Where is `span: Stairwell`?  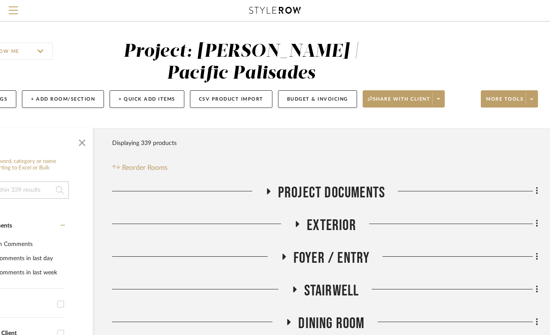 span: Stairwell is located at coordinates (332, 290).